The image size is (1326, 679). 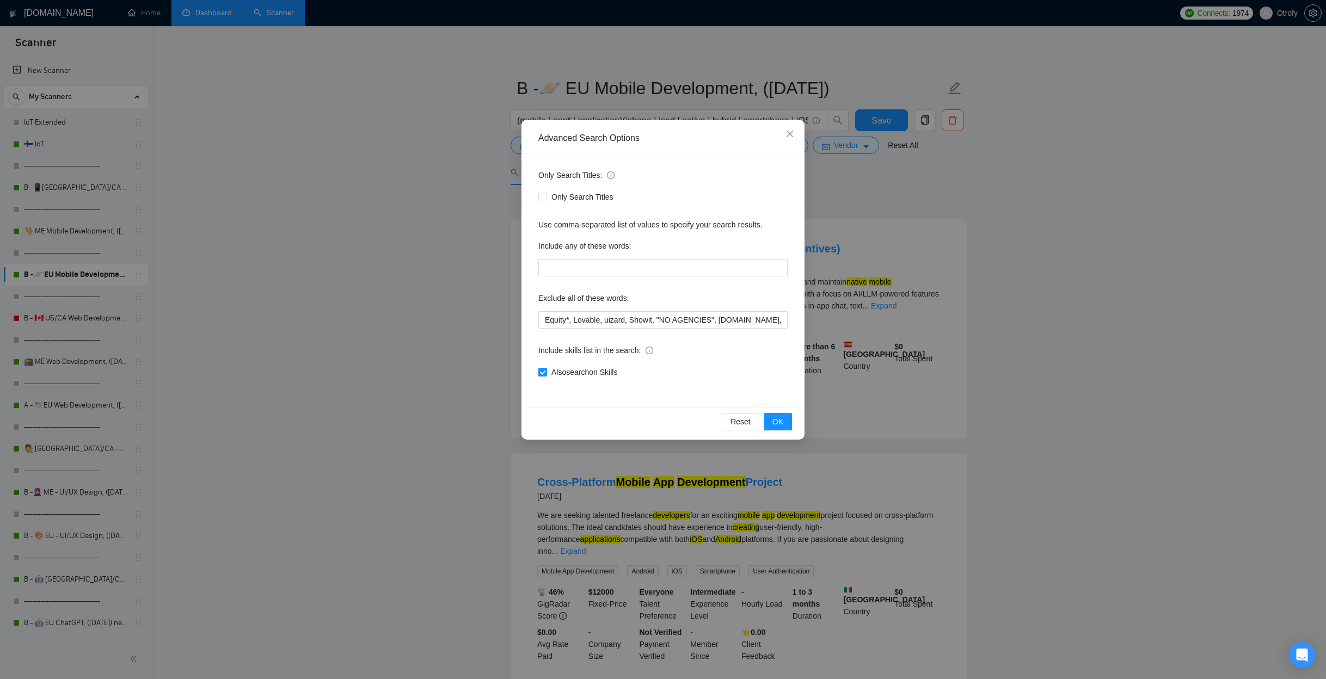 I want to click on span: Reset, so click(x=740, y=422).